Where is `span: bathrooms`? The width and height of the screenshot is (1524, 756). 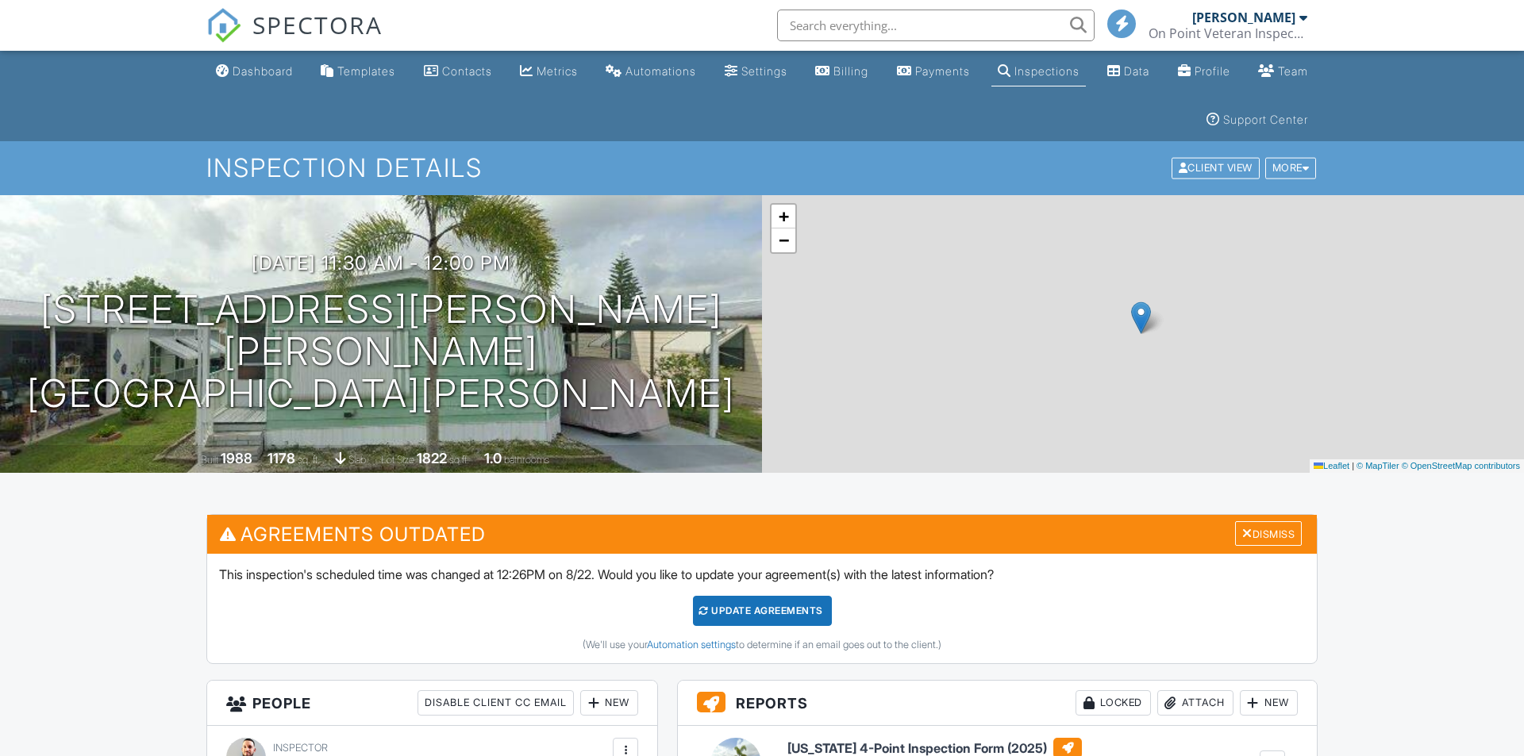
span: bathrooms is located at coordinates (526, 459).